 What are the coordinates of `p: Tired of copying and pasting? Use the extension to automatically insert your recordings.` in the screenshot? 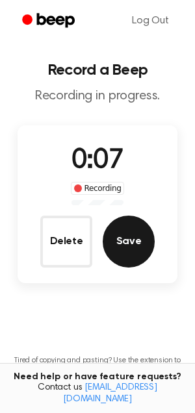 It's located at (97, 365).